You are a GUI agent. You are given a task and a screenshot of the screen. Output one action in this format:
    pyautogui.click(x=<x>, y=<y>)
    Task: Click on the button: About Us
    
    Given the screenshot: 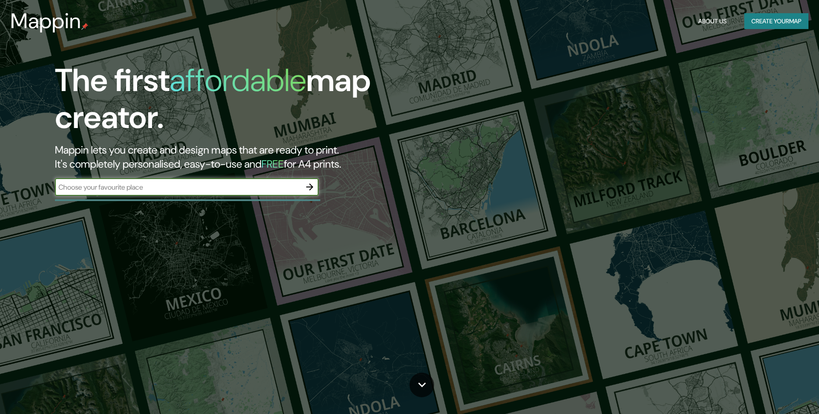 What is the action you would take?
    pyautogui.click(x=712, y=21)
    